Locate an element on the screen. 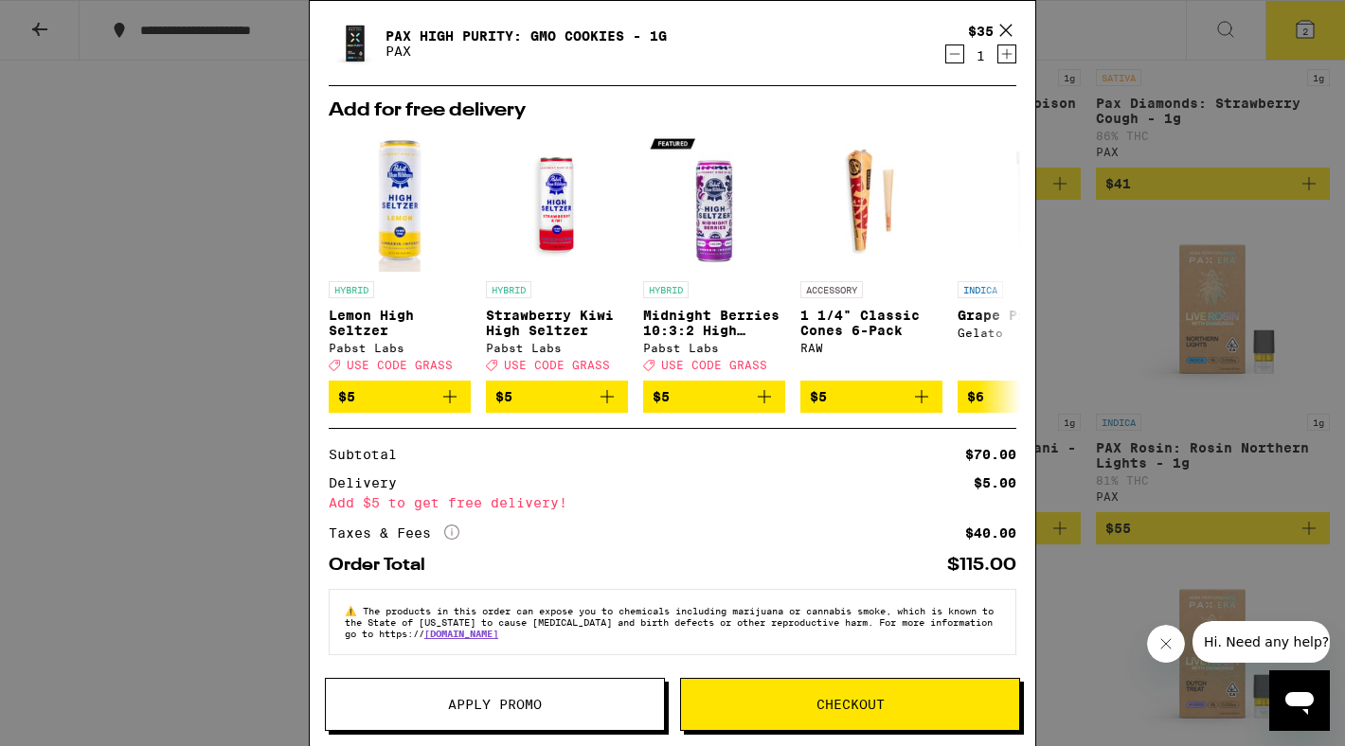 The height and width of the screenshot is (746, 1345). img: Pax High Purity: GMO Cookies - 1g is located at coordinates (355, 44).